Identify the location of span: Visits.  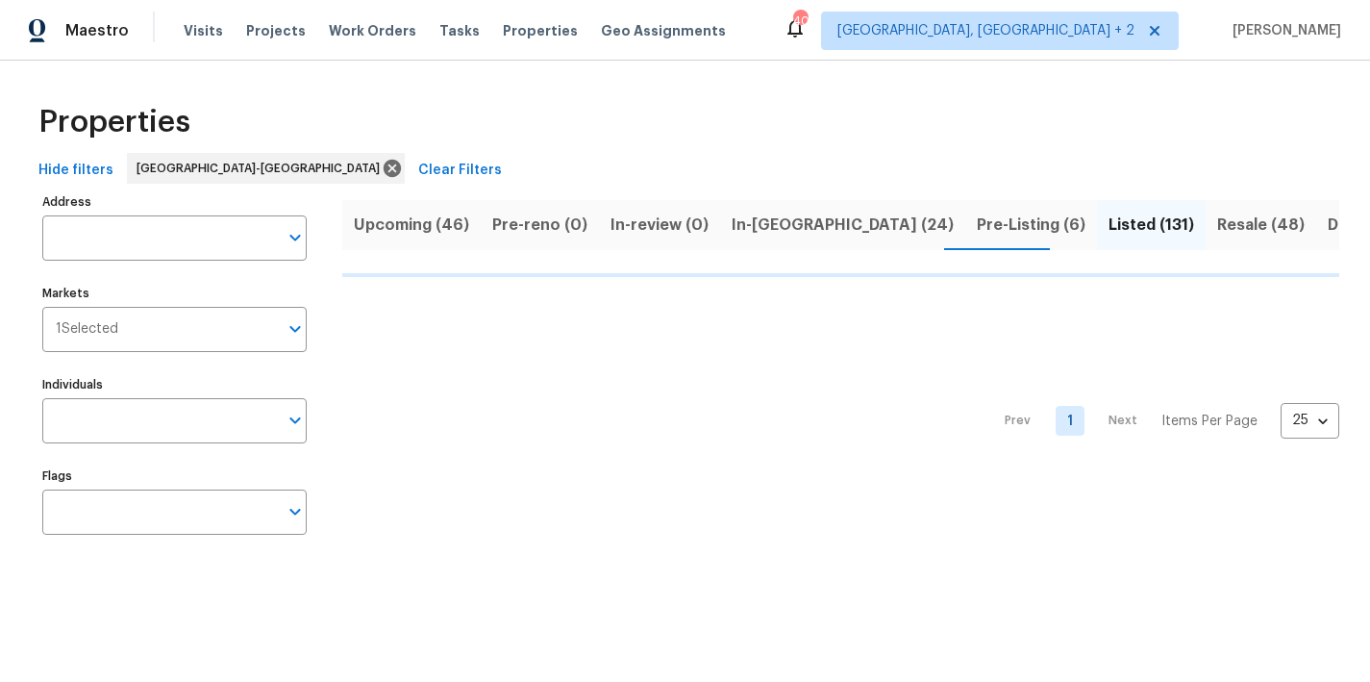
(203, 31).